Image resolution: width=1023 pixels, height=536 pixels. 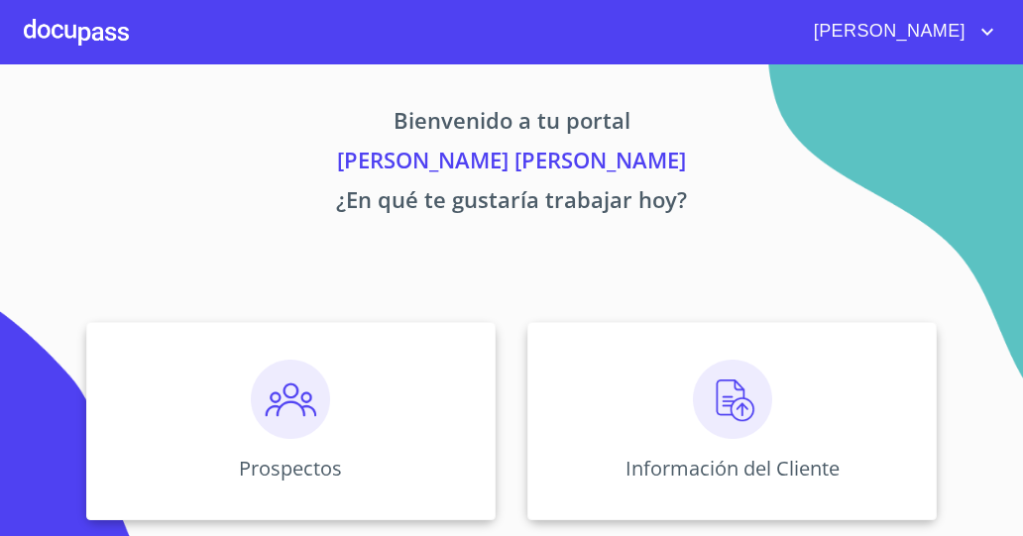 I want to click on img: prospectos.png, so click(x=290, y=399).